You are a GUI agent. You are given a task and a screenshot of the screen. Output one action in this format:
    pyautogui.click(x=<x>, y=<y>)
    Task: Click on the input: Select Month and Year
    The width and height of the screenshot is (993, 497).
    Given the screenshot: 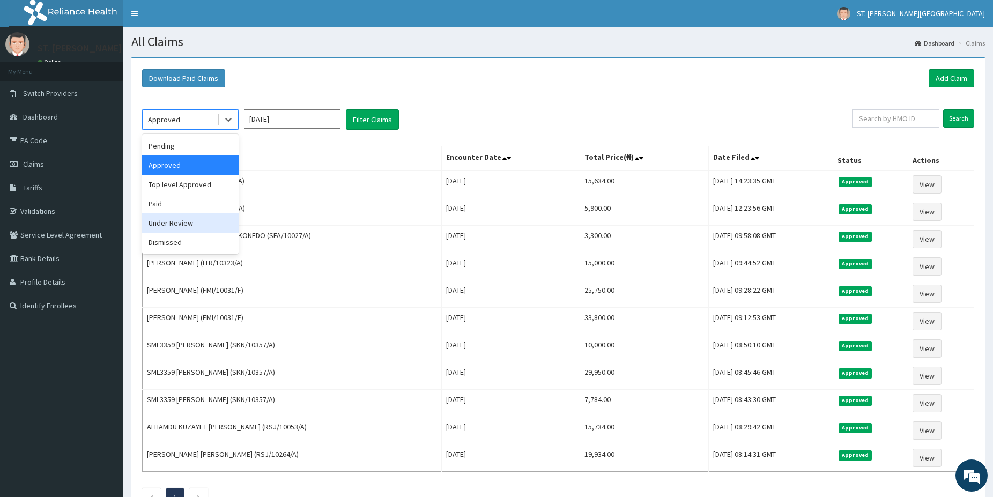 What is the action you would take?
    pyautogui.click(x=292, y=119)
    